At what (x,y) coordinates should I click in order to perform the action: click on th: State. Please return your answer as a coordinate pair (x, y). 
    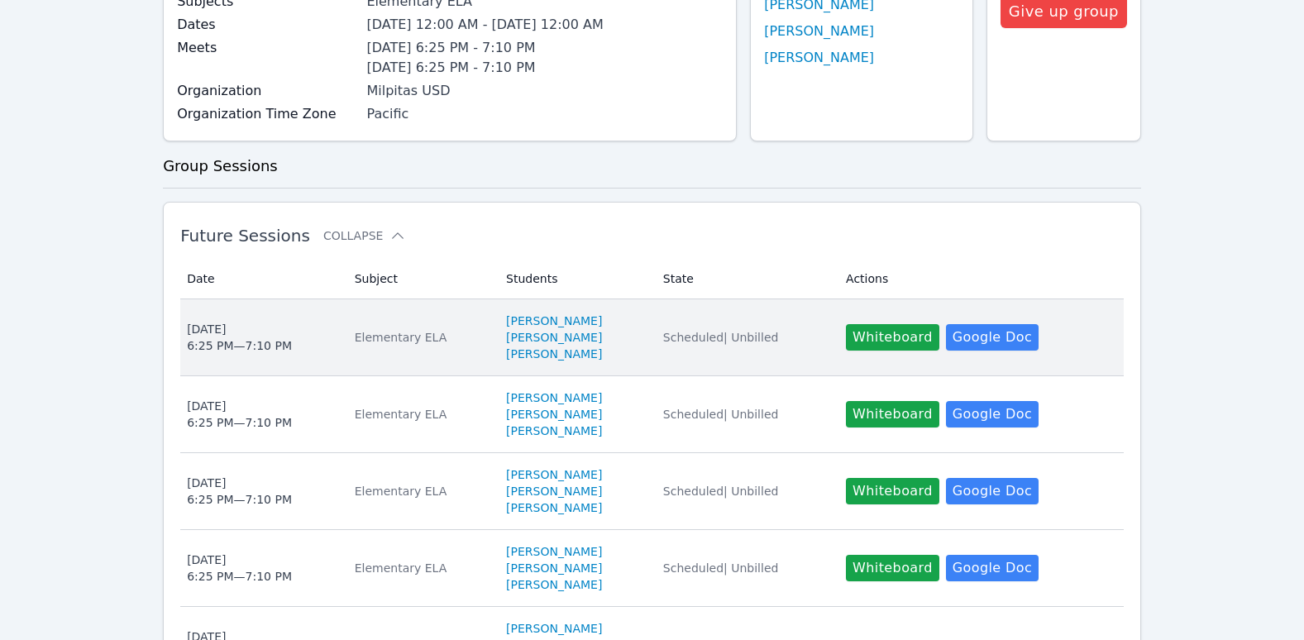
    Looking at the image, I should click on (744, 279).